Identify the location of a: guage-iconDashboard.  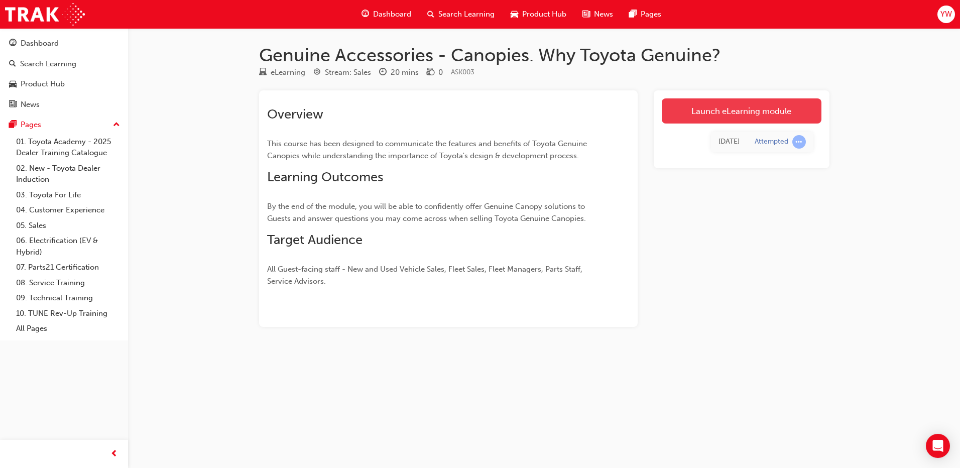
(386, 14).